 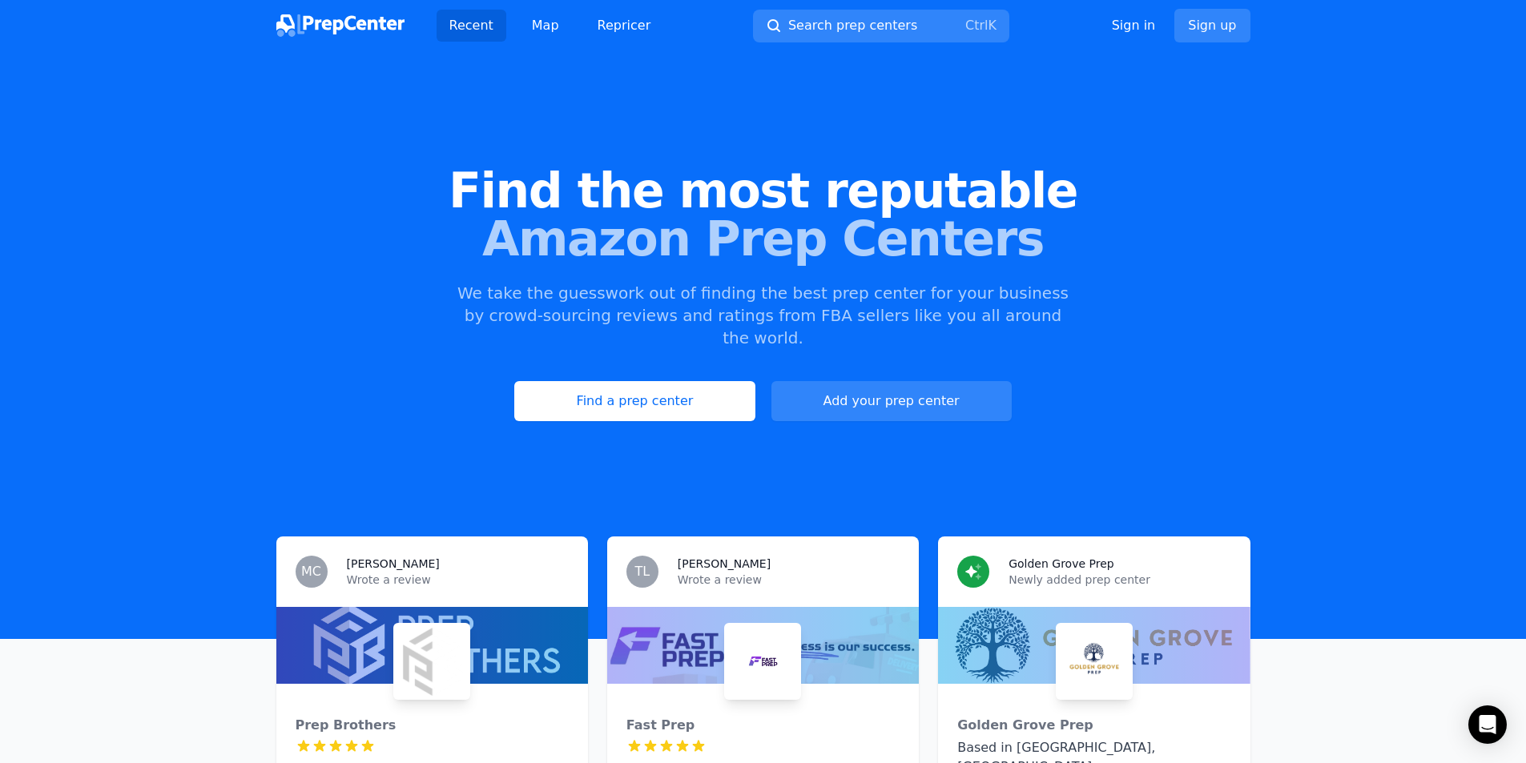 I want to click on p: We take the guesswork out of finding the best prep center for your business by crowd-sourcing rev..., so click(x=763, y=316).